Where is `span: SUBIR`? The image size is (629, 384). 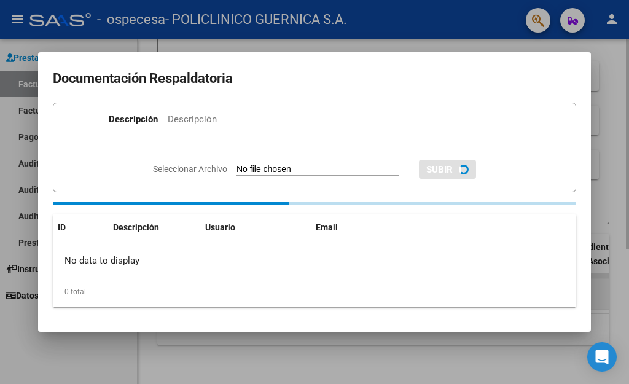 span: SUBIR is located at coordinates (439, 169).